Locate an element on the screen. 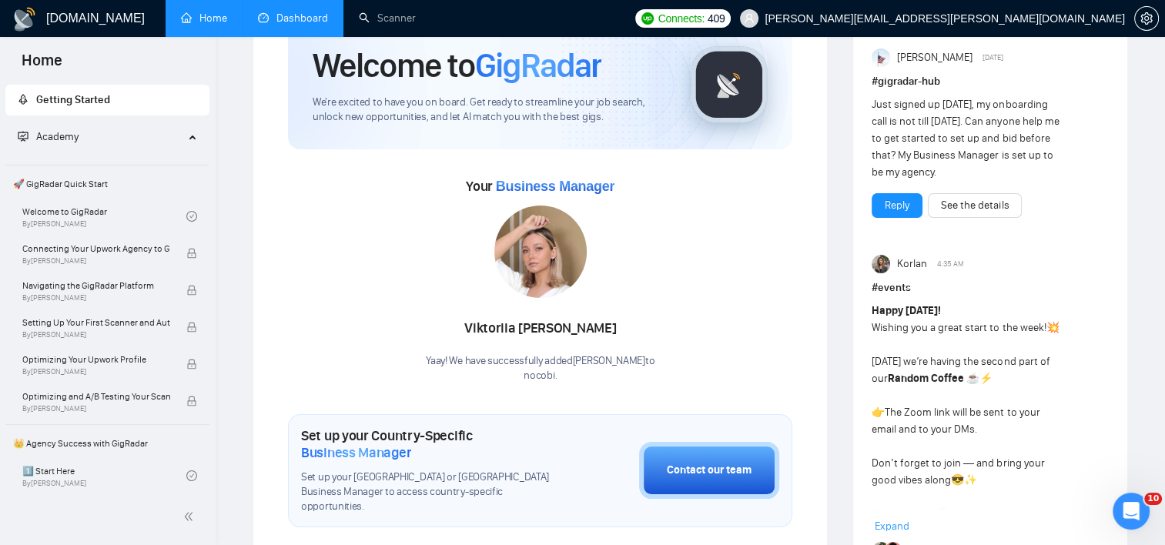  span: GigRadar is located at coordinates (538, 65).